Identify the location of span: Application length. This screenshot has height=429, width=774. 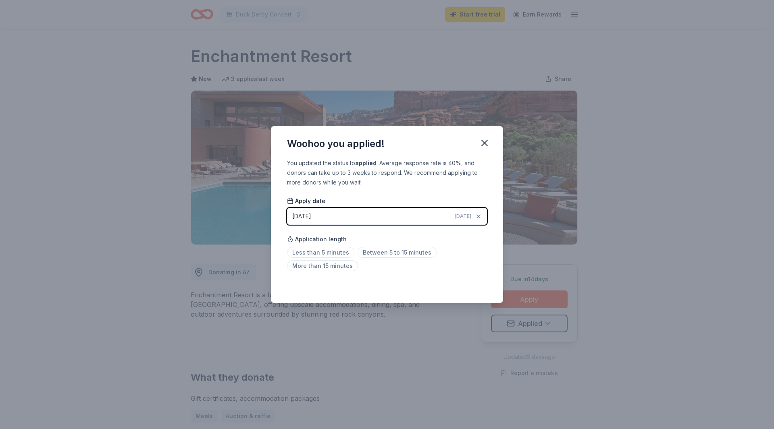
(317, 239).